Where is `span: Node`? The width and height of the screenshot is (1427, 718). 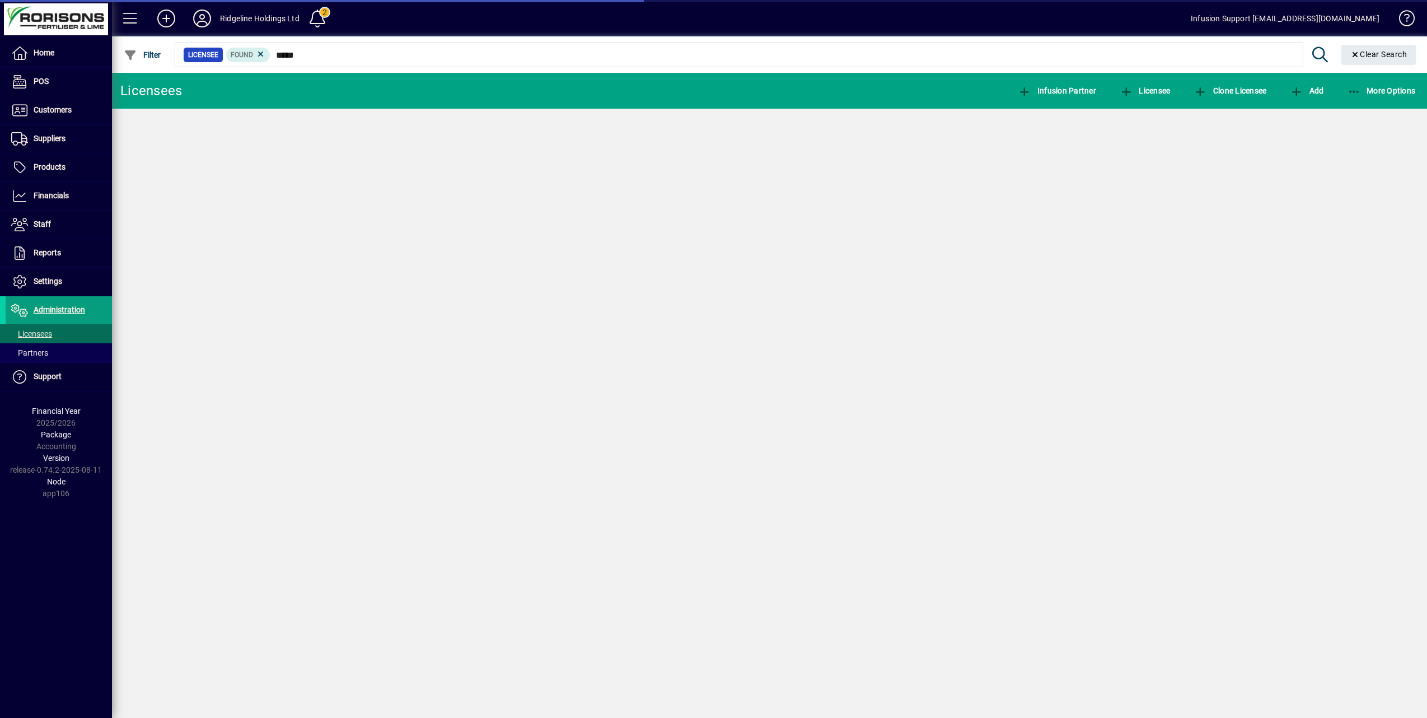
span: Node is located at coordinates (56, 481).